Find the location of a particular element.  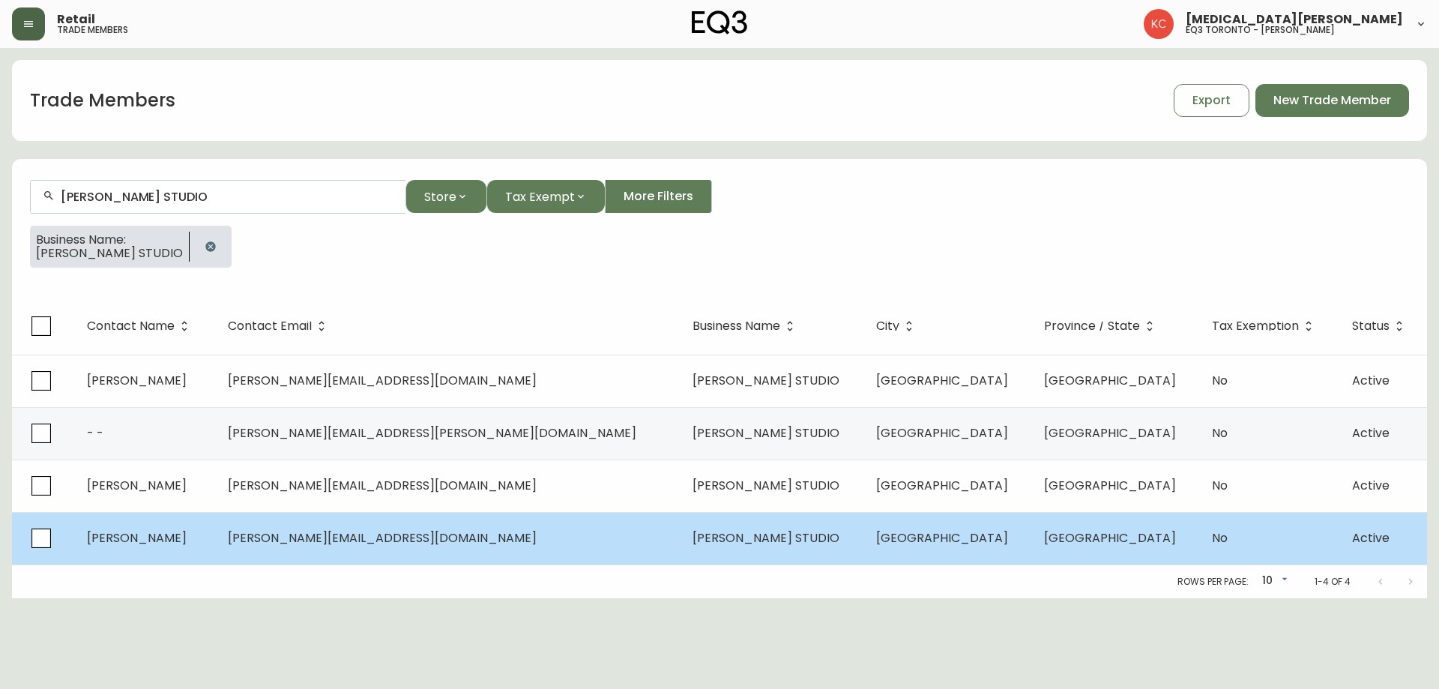

img: 6487344ffbf0e7f3b216948508909409 is located at coordinates (1159, 24).